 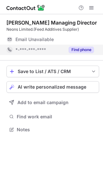 What do you see at coordinates (26, 8) in the screenshot?
I see `img: ContactOut v5.3.10` at bounding box center [26, 8].